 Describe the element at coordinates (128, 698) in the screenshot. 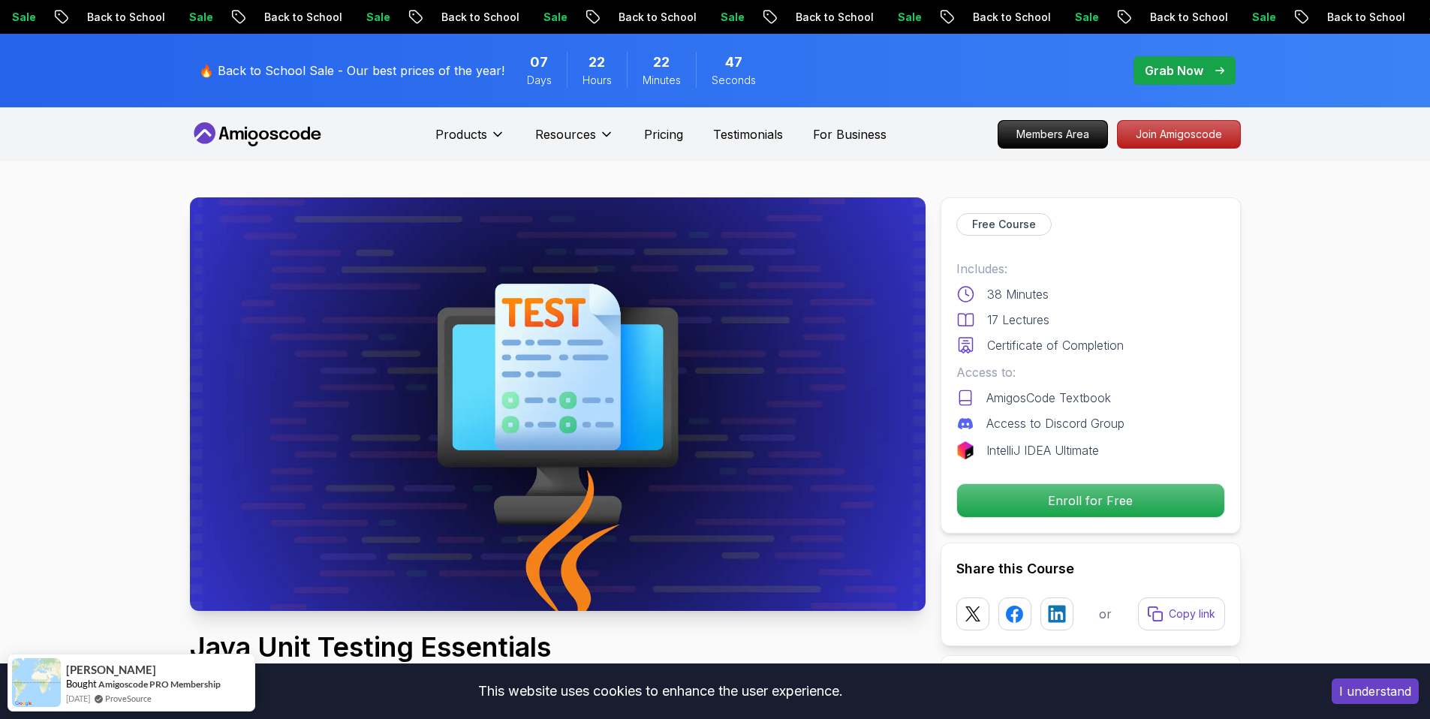

I see `a: ProveSource` at that location.